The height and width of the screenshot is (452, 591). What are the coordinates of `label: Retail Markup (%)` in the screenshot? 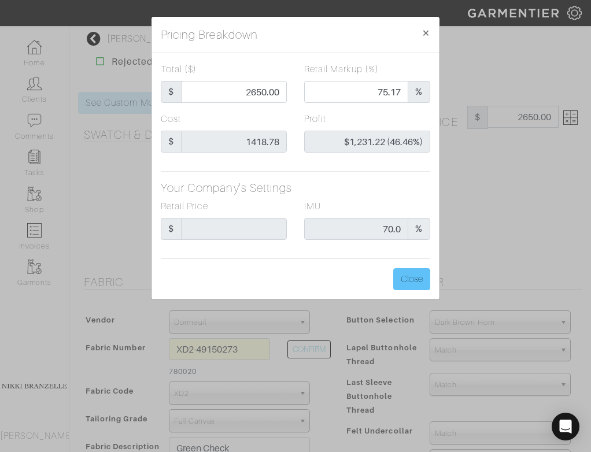 It's located at (341, 69).